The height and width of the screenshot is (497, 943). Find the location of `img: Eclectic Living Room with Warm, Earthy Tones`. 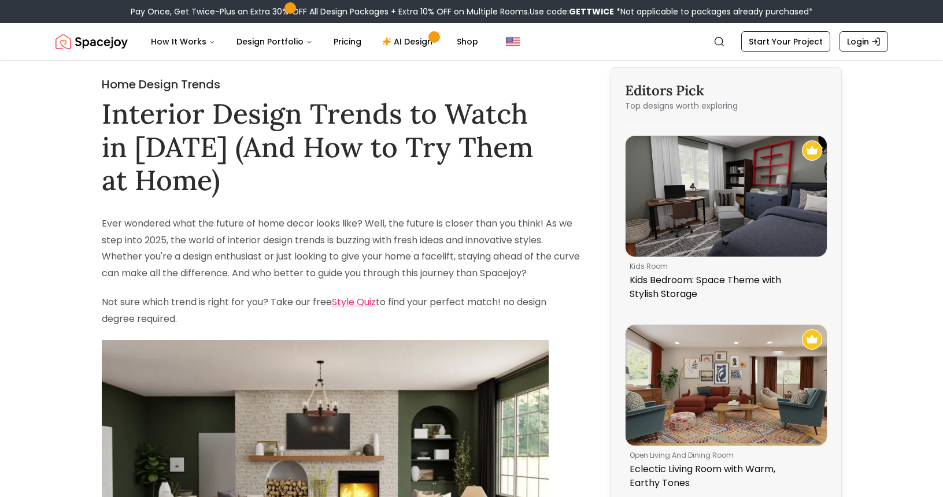

img: Eclectic Living Room with Warm, Earthy Tones is located at coordinates (726, 385).